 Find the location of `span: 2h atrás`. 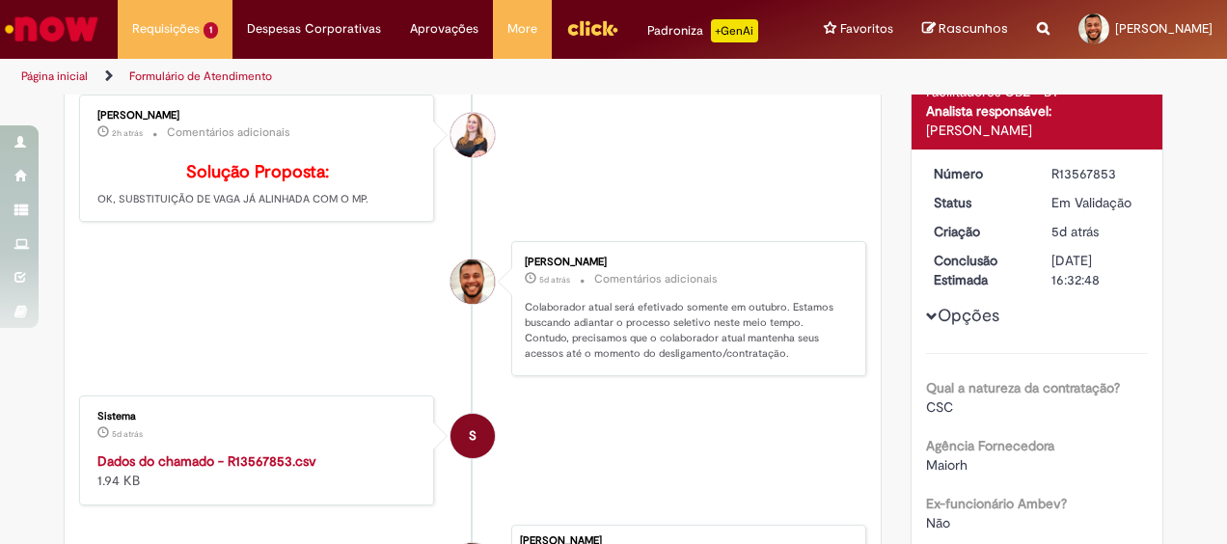

span: 2h atrás is located at coordinates (127, 133).